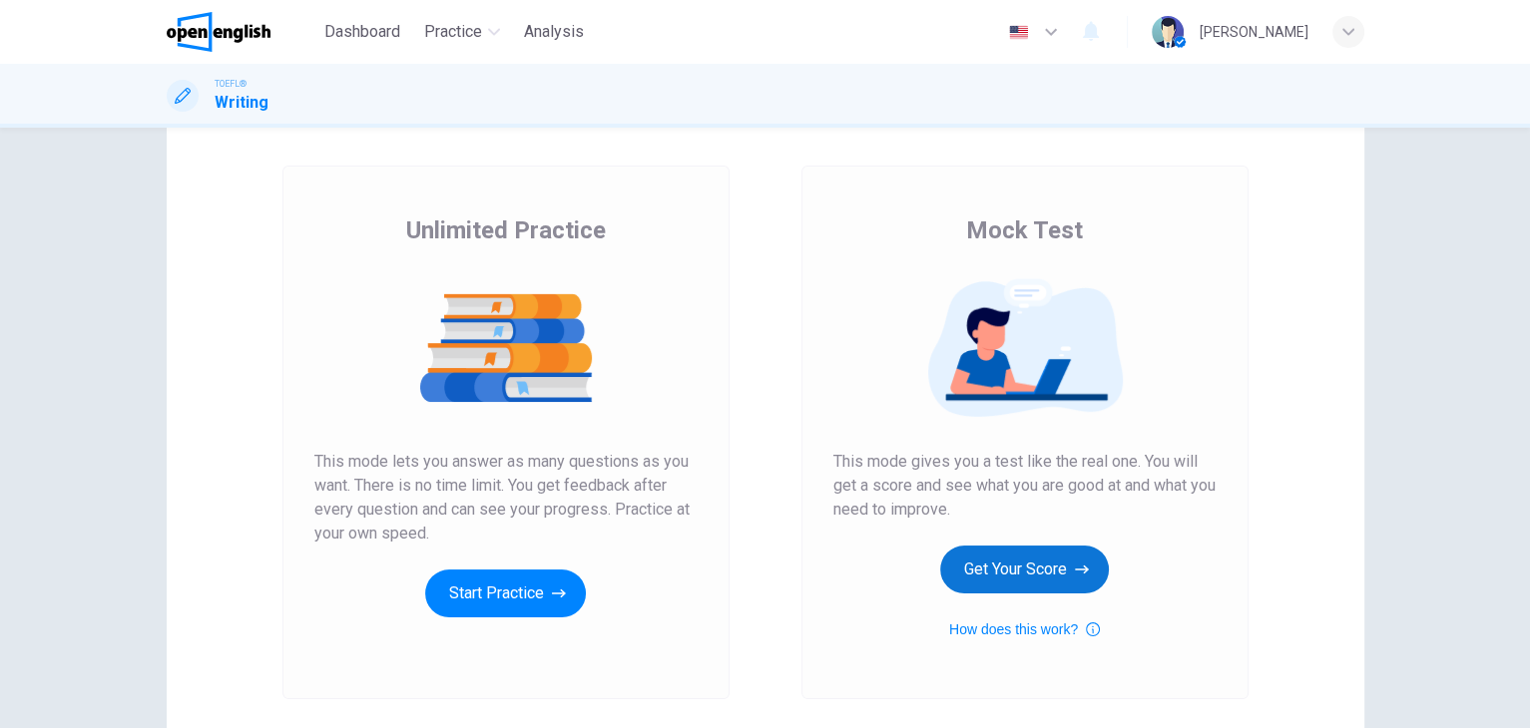 Image resolution: width=1530 pixels, height=728 pixels. Describe the element at coordinates (505, 594) in the screenshot. I see `button: Start Practice` at that location.